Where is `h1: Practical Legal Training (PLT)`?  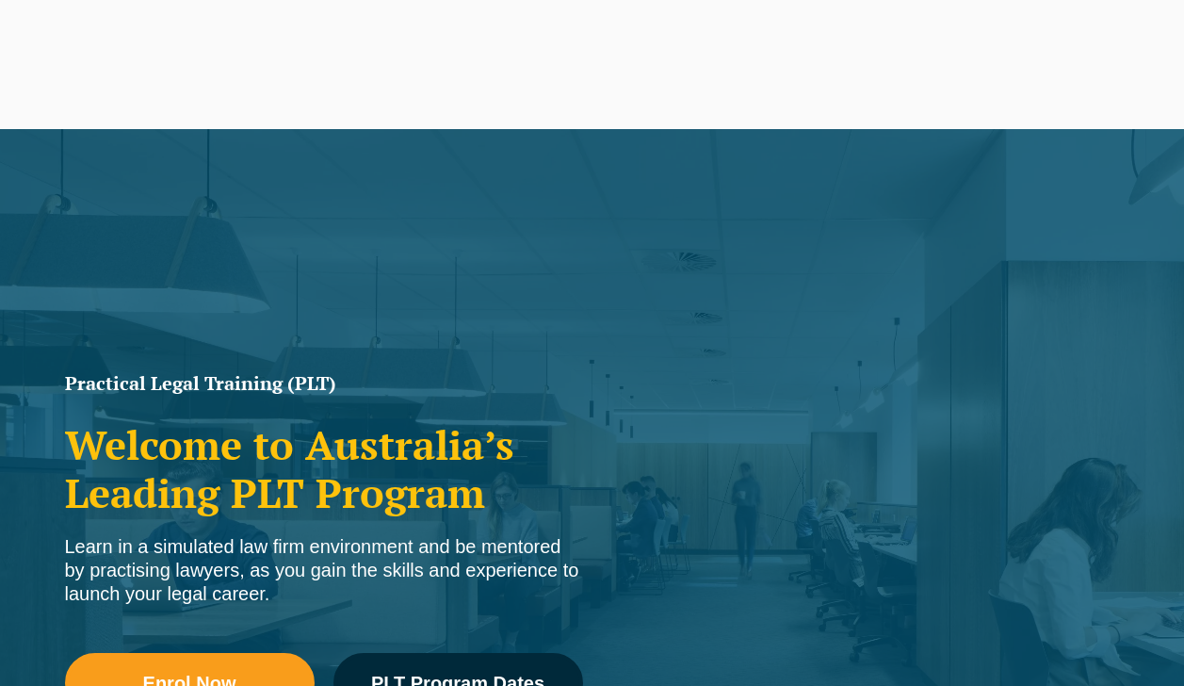
h1: Practical Legal Training (PLT) is located at coordinates (324, 383).